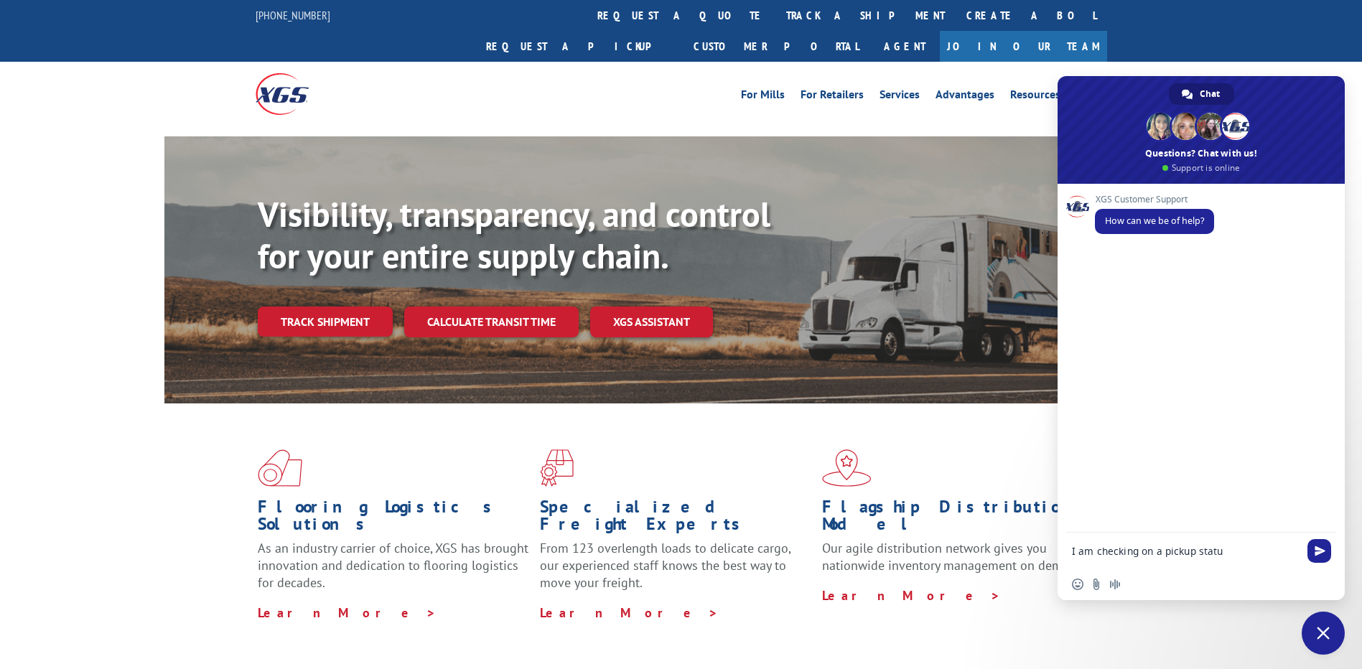 The width and height of the screenshot is (1362, 669). I want to click on a: Services, so click(899, 97).